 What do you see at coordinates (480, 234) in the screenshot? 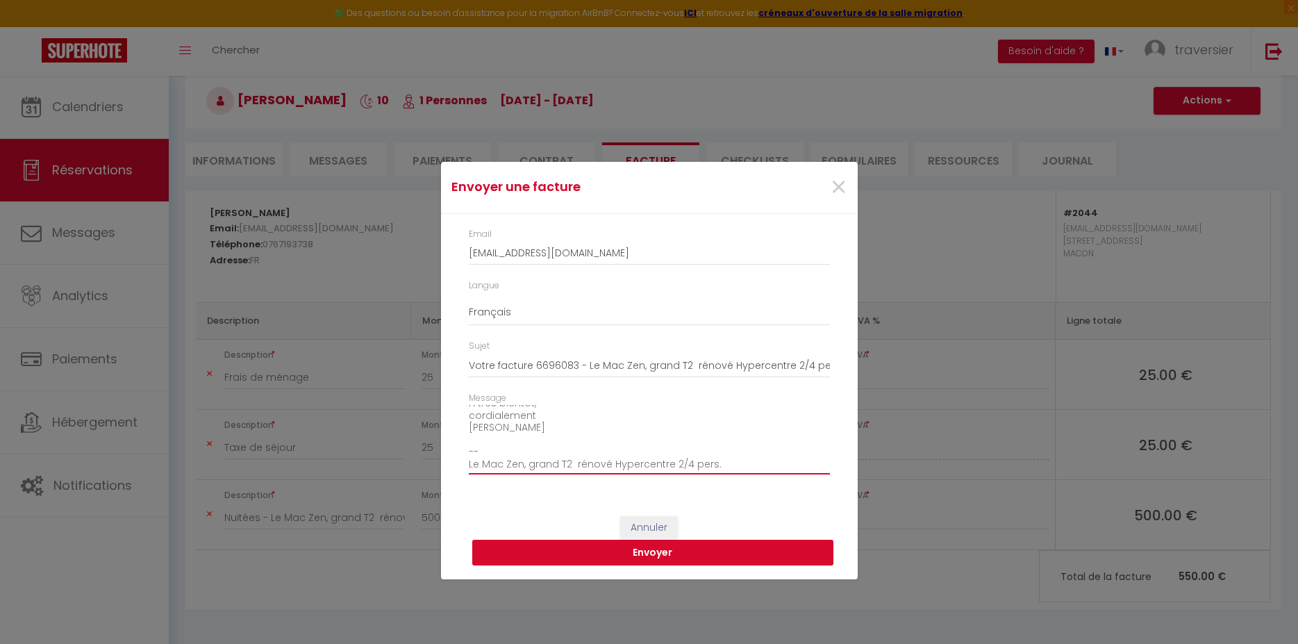
I see `label: Email` at bounding box center [480, 234].